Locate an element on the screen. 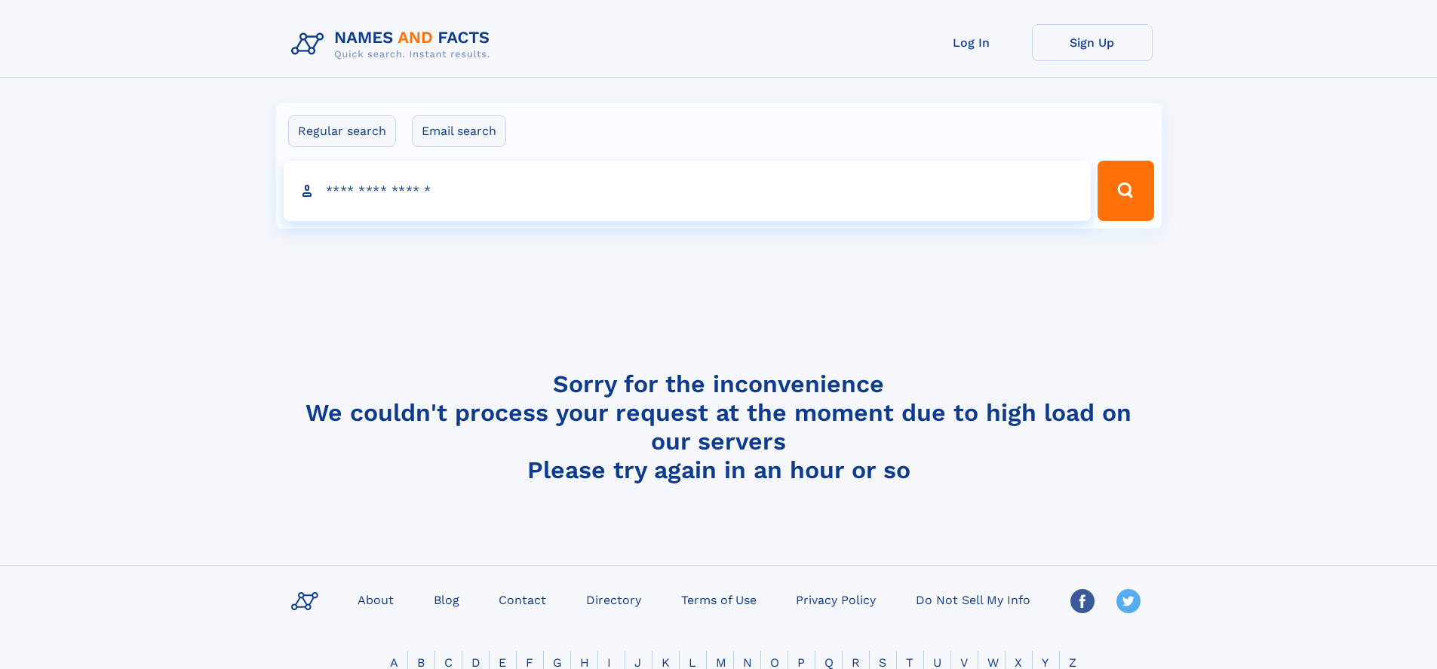  label: Email search is located at coordinates (459, 131).